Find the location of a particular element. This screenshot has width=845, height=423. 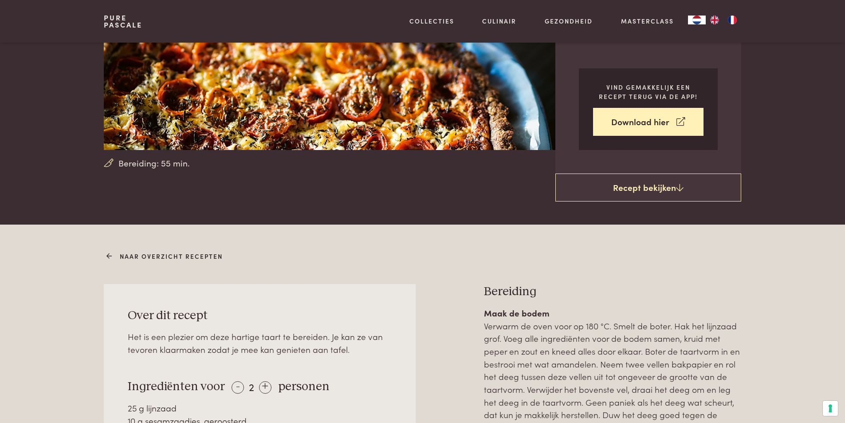

button: Uw voorkeuren voor toestemming voor trackingtechnologieën is located at coordinates (831, 408).